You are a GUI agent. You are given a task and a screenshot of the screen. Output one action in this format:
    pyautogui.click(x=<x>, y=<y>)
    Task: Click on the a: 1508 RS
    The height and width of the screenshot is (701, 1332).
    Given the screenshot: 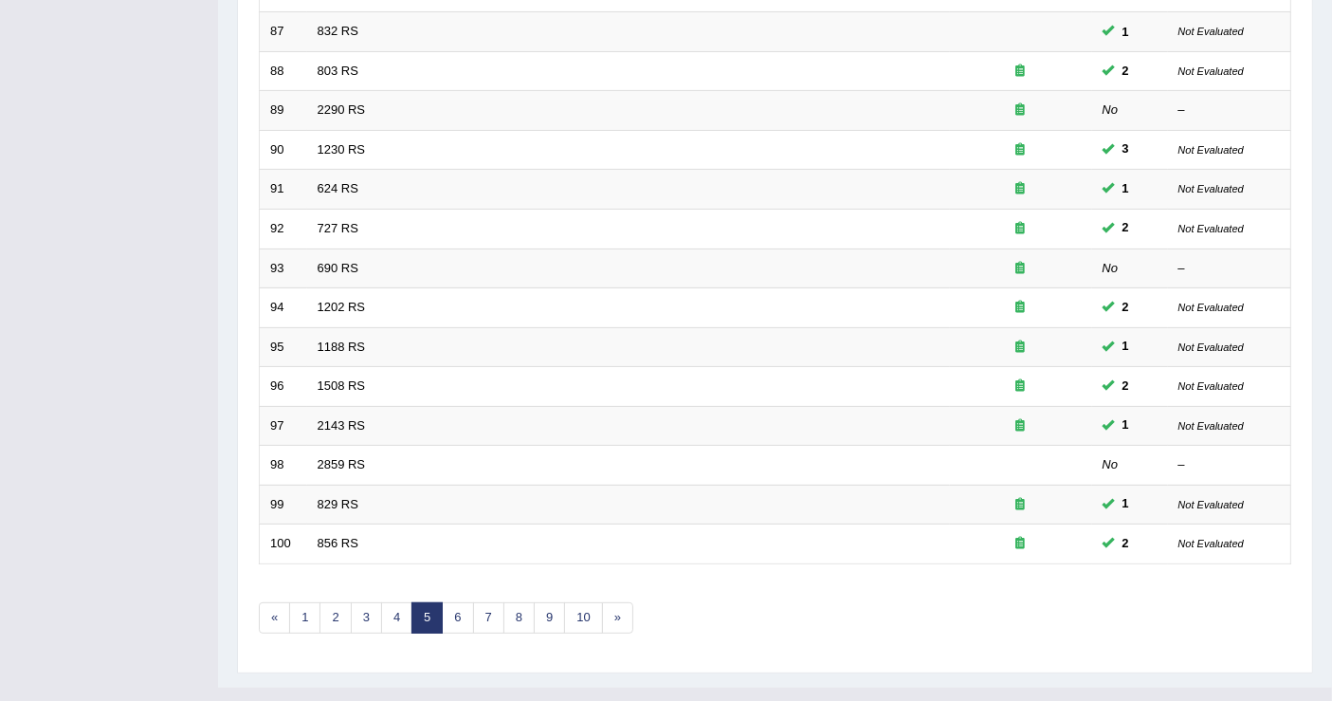 What is the action you would take?
    pyautogui.click(x=341, y=385)
    